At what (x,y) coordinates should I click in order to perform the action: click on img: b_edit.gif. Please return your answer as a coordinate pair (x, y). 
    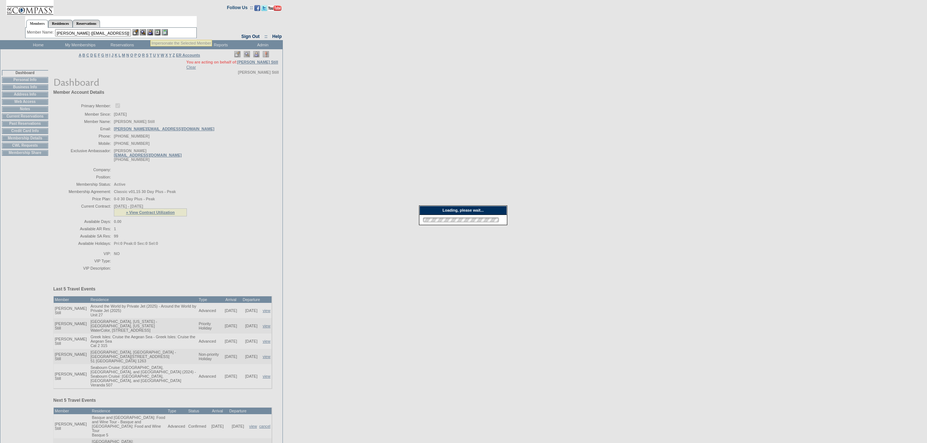
    Looking at the image, I should click on (135, 32).